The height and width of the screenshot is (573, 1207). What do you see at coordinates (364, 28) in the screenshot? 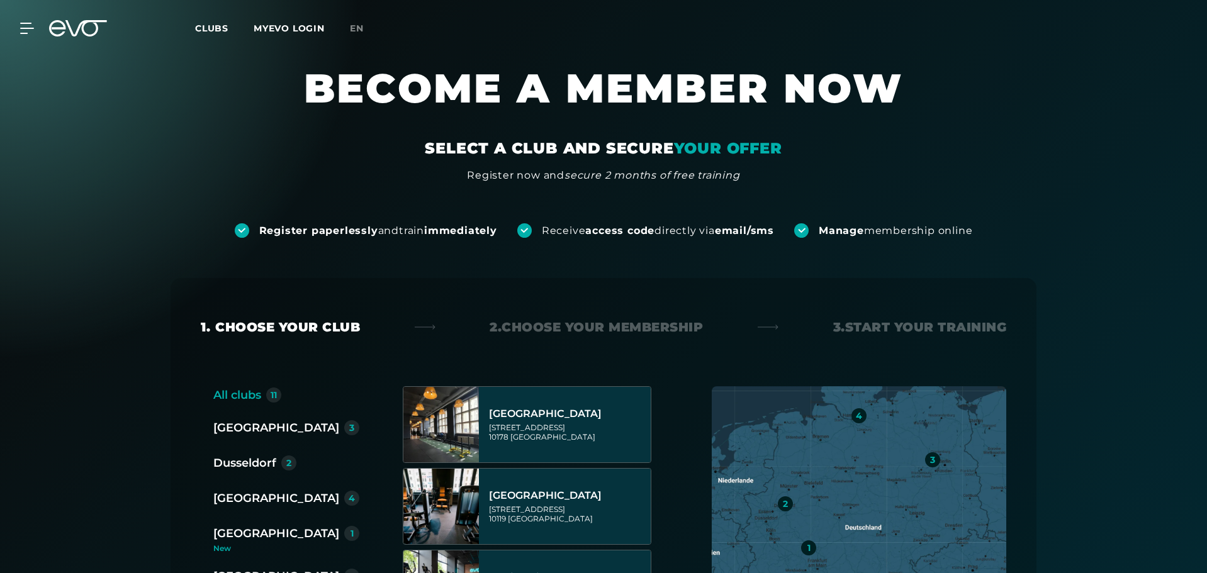
I see `a: en` at bounding box center [364, 28].